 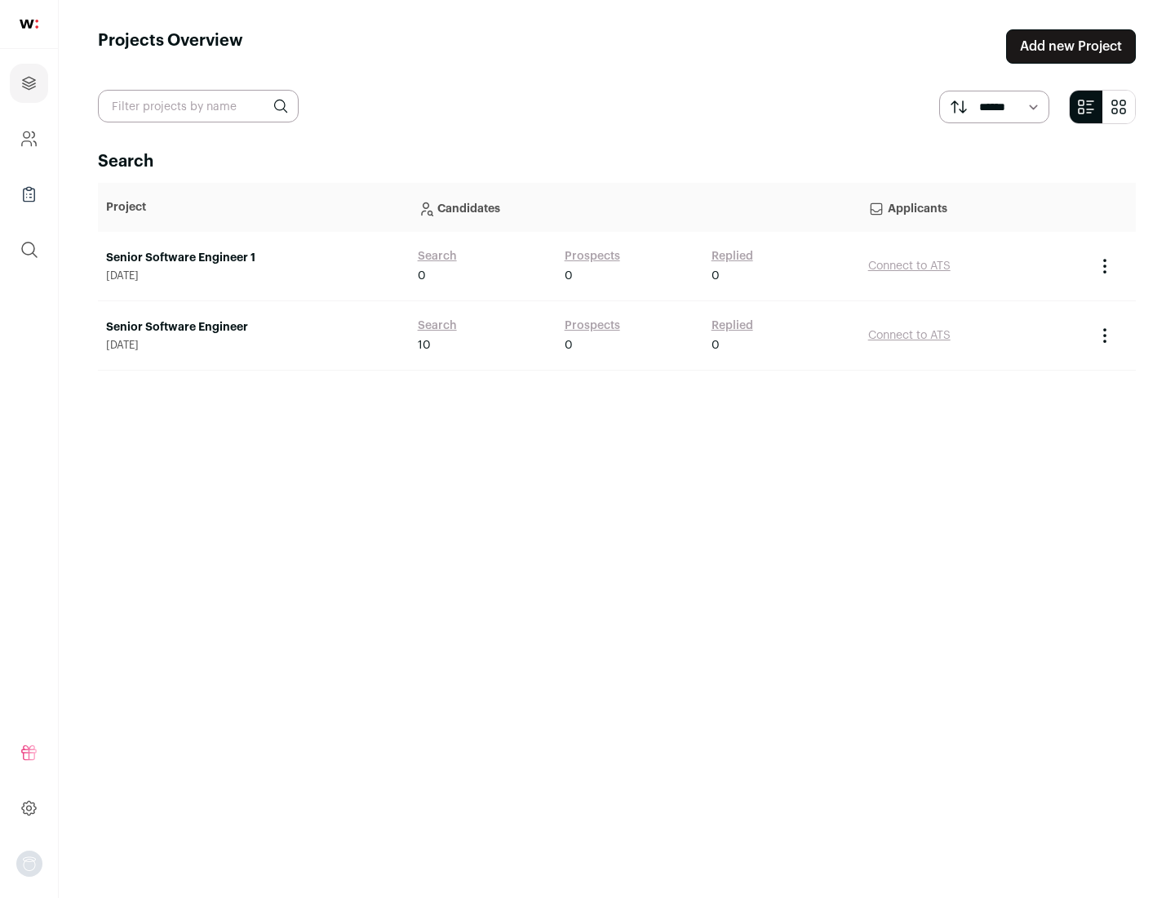 What do you see at coordinates (198, 106) in the screenshot?
I see `input: Filter projects by name` at bounding box center [198, 106].